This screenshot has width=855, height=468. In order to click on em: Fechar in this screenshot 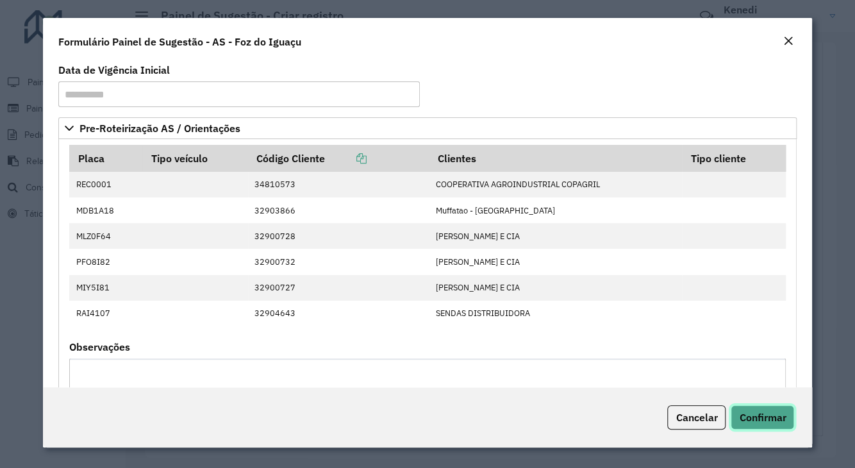, I will do `click(788, 41)`.